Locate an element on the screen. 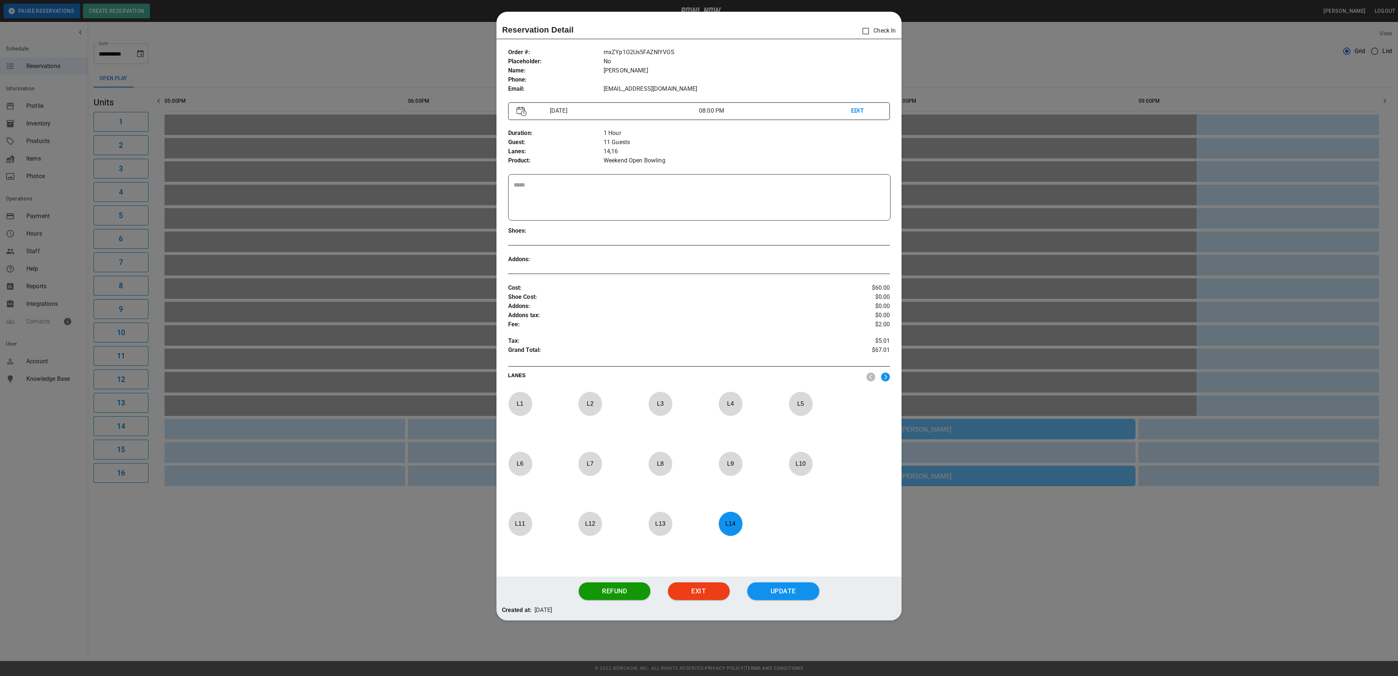 This screenshot has width=1398, height=676. p: Name : is located at coordinates (556, 71).